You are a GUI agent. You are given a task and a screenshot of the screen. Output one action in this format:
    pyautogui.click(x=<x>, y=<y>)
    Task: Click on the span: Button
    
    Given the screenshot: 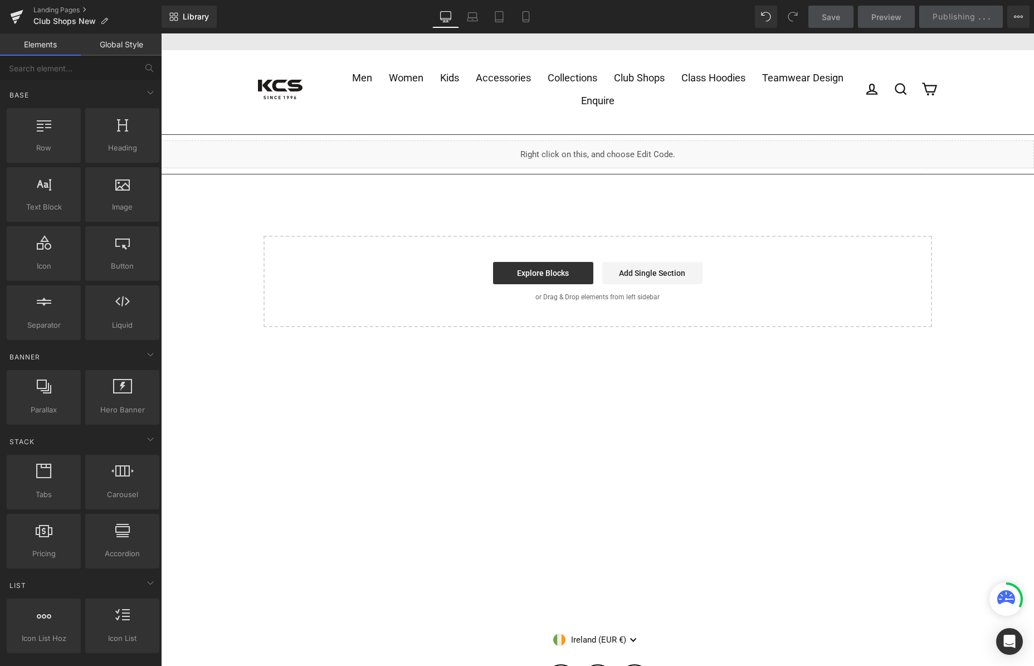 What is the action you would take?
    pyautogui.click(x=122, y=266)
    